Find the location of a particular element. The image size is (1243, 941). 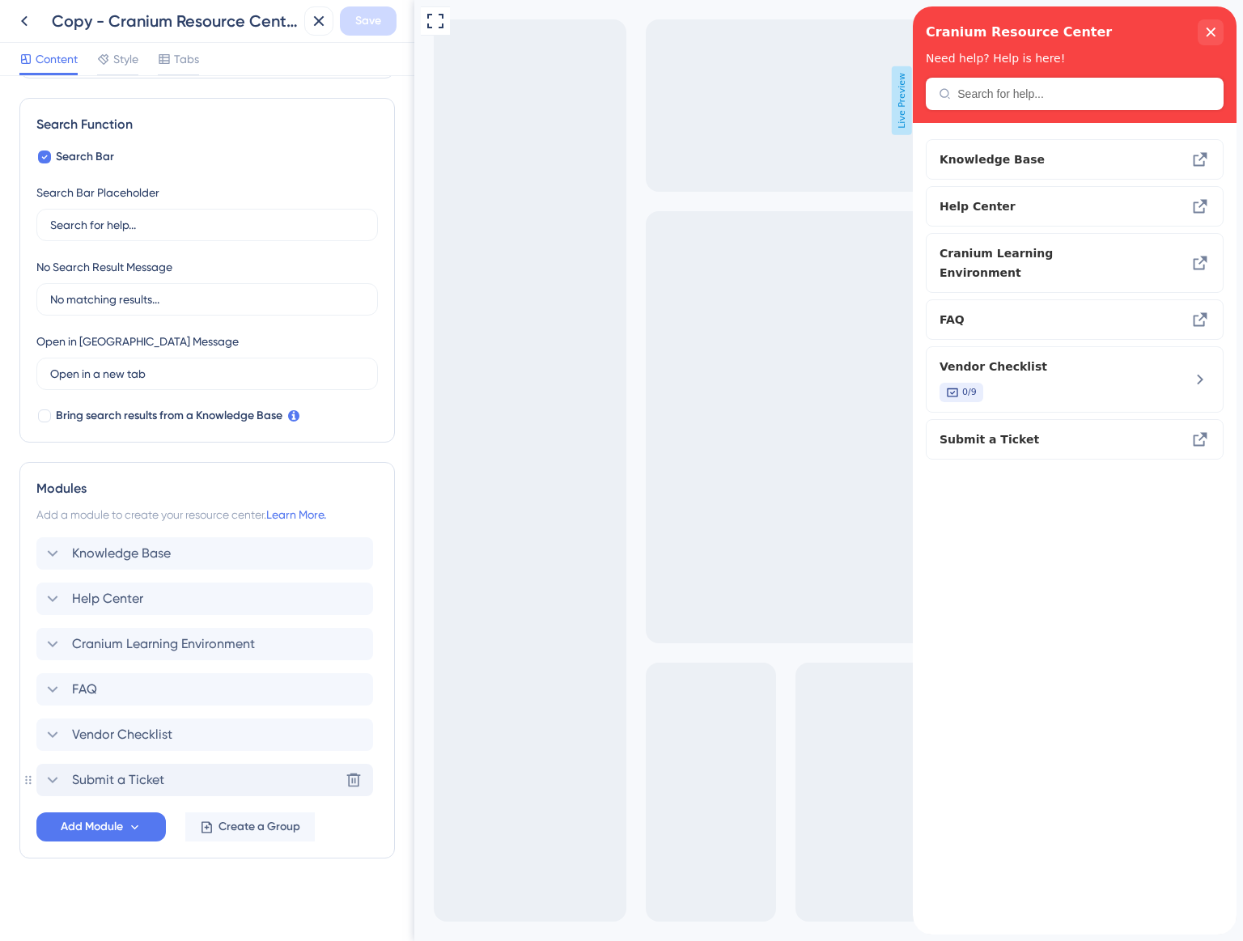

button: Create a Group is located at coordinates (250, 827).